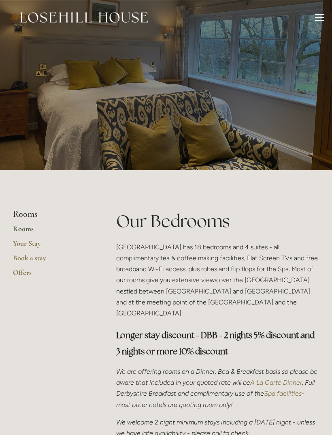 The height and width of the screenshot is (435, 332). I want to click on em: Spa facilities, so click(283, 393).